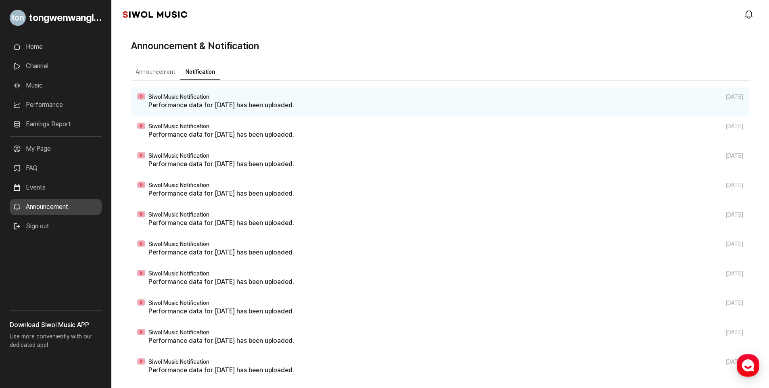  I want to click on a: Performance, so click(56, 105).